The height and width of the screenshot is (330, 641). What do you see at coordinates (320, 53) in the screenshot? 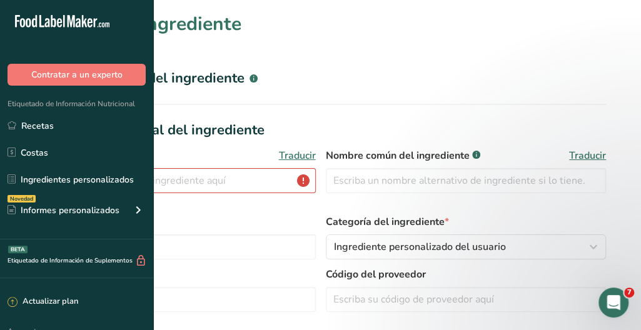
I see `p: Volver a la receta` at bounding box center [320, 53].